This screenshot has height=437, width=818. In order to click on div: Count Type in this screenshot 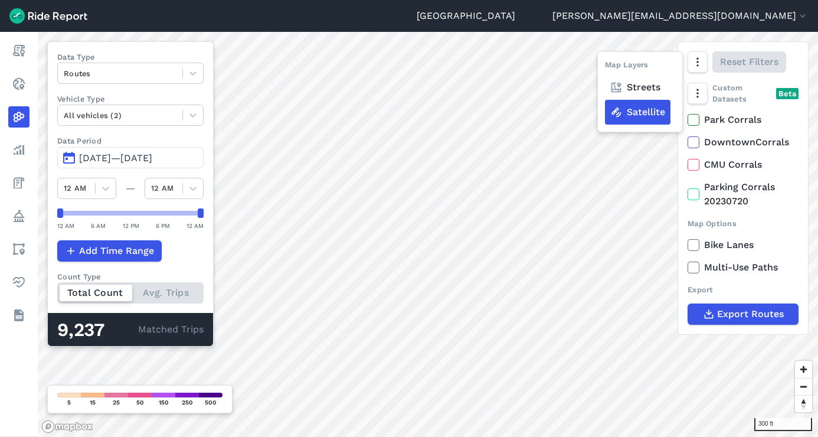, I will do `click(130, 276)`.